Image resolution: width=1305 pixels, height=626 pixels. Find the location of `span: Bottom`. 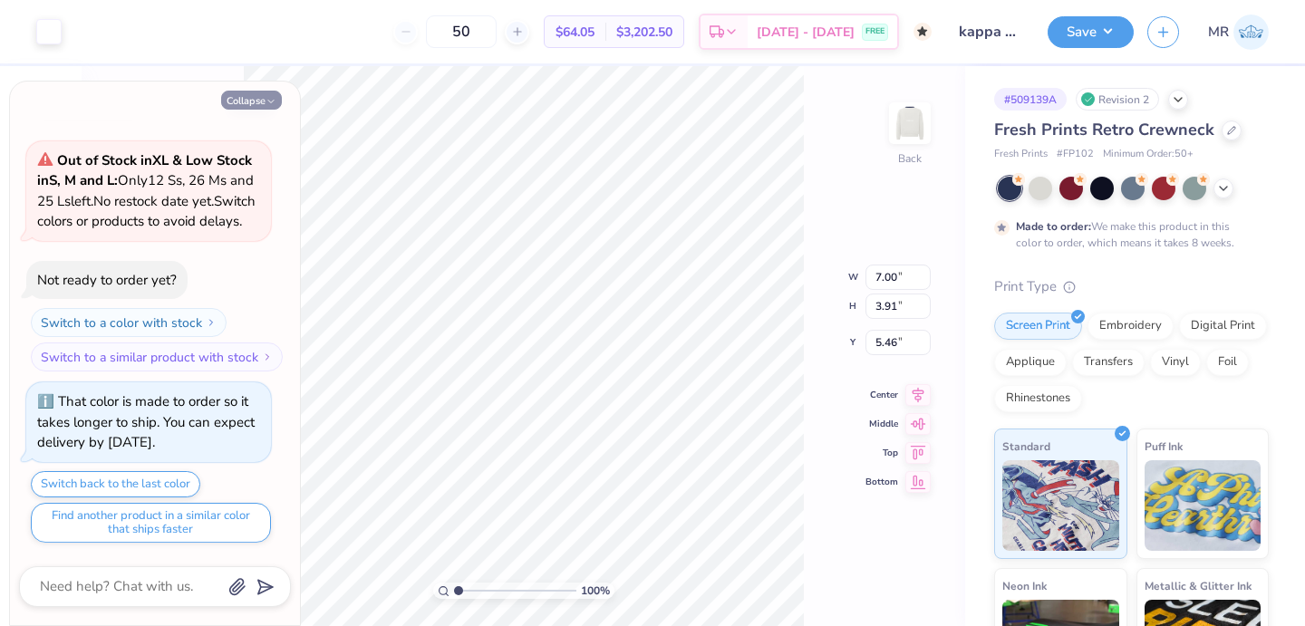

span: Bottom is located at coordinates (882, 482).